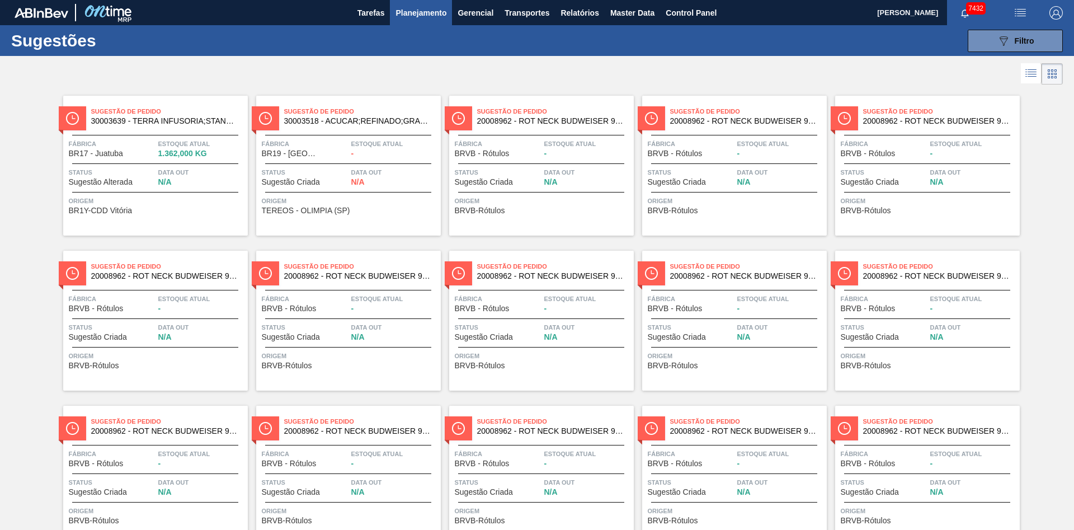 The width and height of the screenshot is (1074, 530). I want to click on span: 7432, so click(976, 8).